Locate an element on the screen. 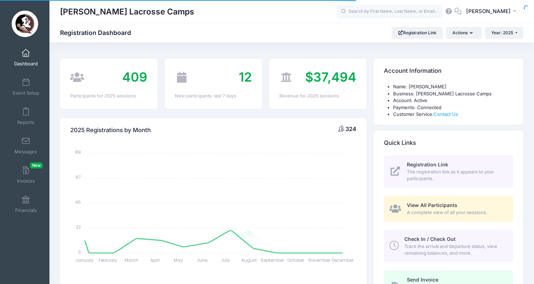 The width and height of the screenshot is (534, 284). span: Track the arrival and departure status, view remaining balances, and more. is located at coordinates (455, 250).